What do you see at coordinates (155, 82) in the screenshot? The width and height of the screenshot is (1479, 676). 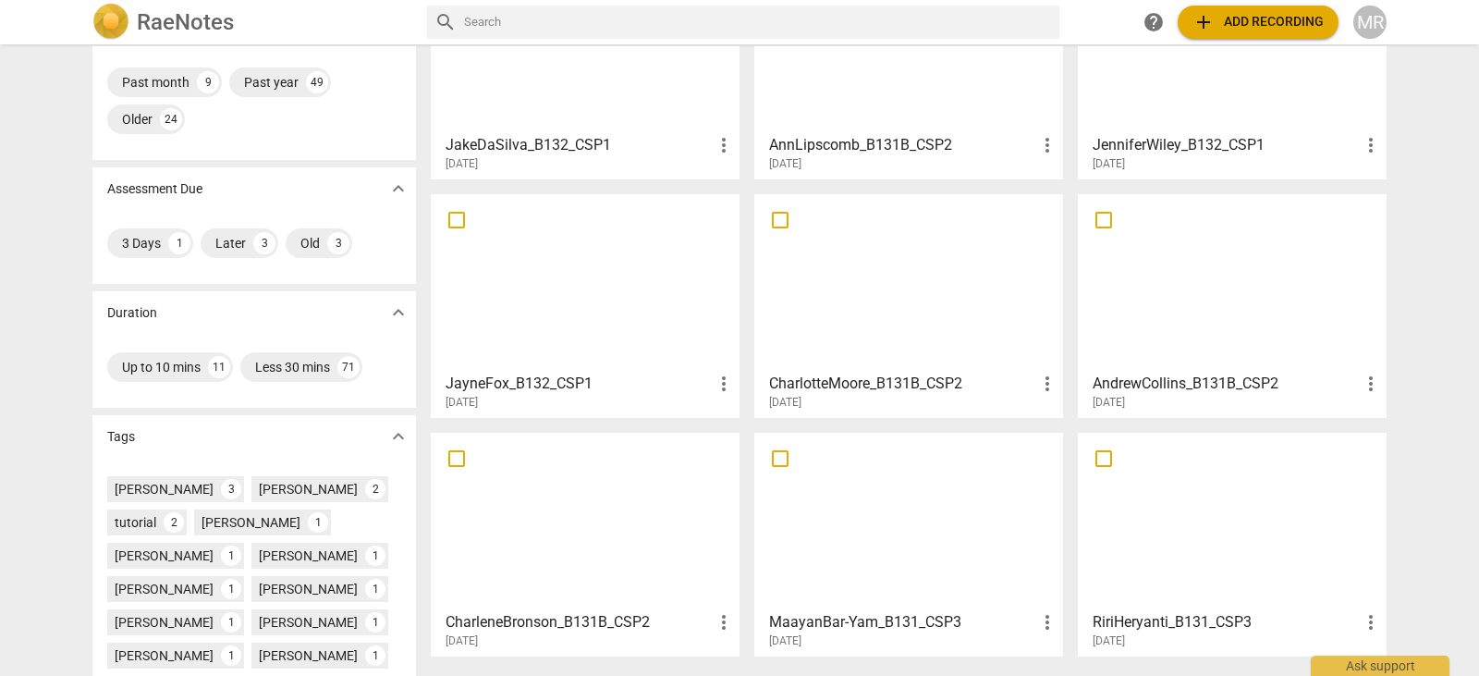 I see `div: Past month` at bounding box center [155, 82].